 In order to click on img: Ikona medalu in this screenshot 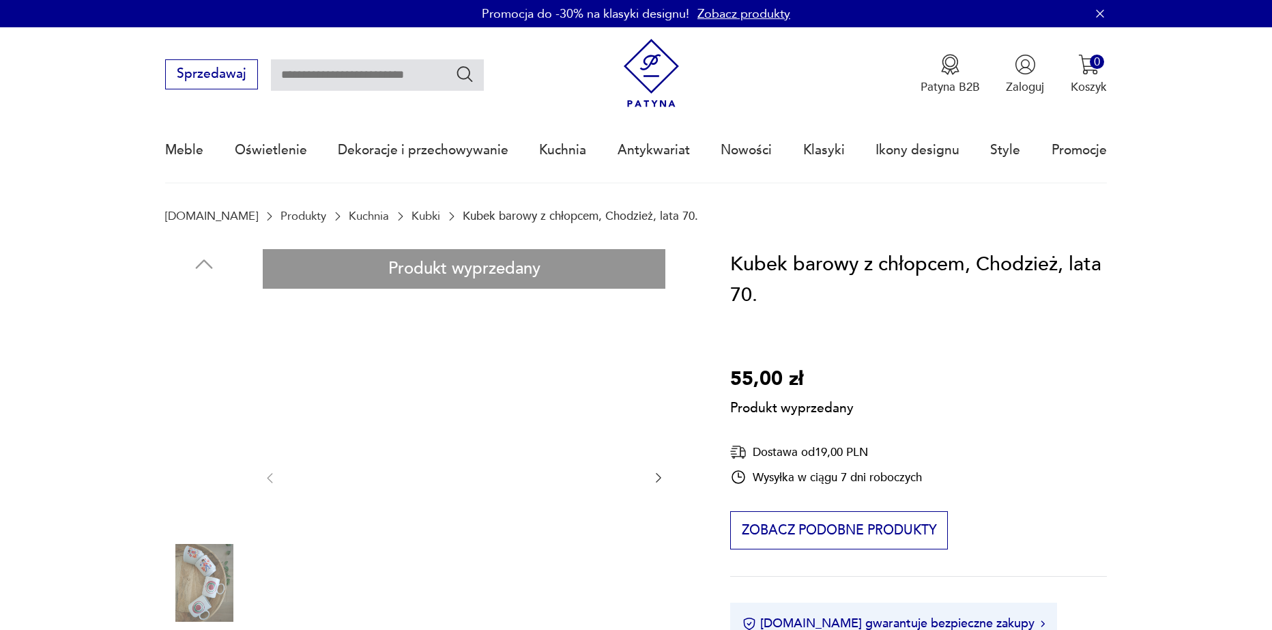, I will do `click(950, 64)`.